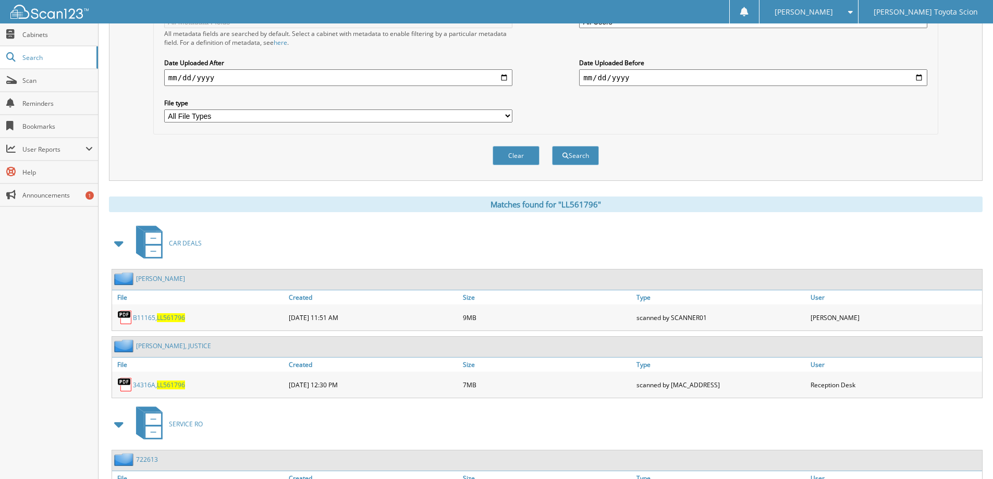 The height and width of the screenshot is (479, 993). Describe the element at coordinates (280, 42) in the screenshot. I see `a: here` at that location.